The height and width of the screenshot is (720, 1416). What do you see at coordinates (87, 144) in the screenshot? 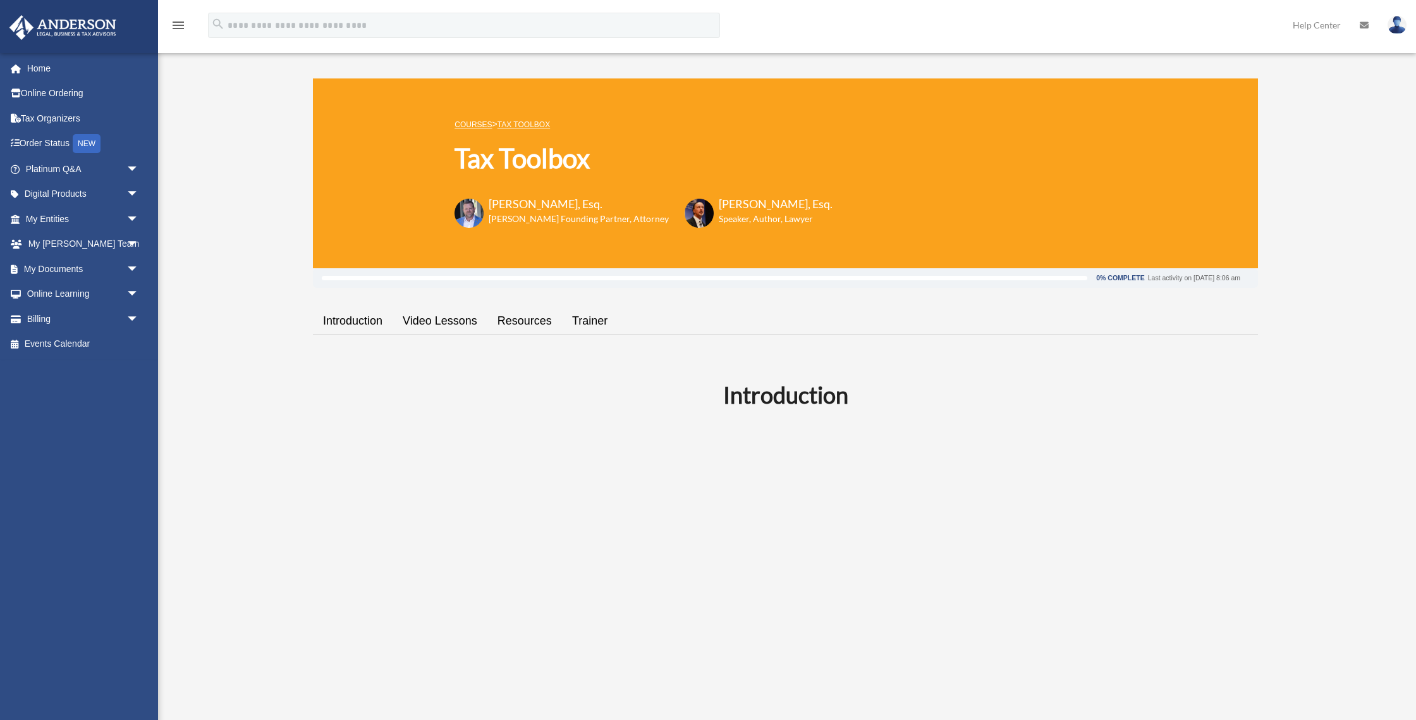
I see `div: NEW` at bounding box center [87, 144].